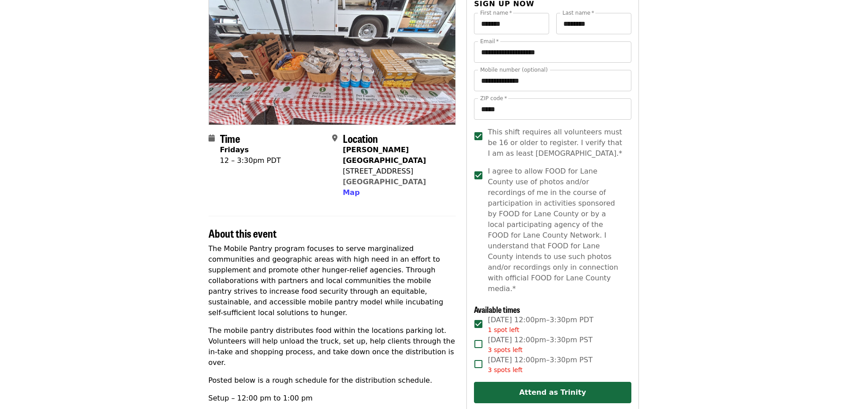 The width and height of the screenshot is (847, 409). What do you see at coordinates (512, 24) in the screenshot?
I see `input: First name` at bounding box center [512, 24].